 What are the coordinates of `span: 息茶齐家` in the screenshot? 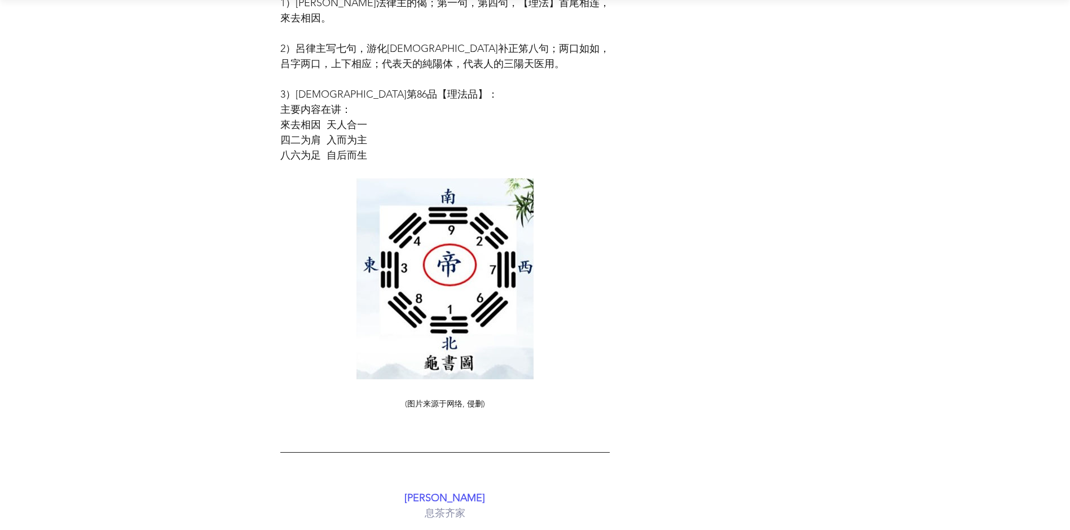 It's located at (445, 513).